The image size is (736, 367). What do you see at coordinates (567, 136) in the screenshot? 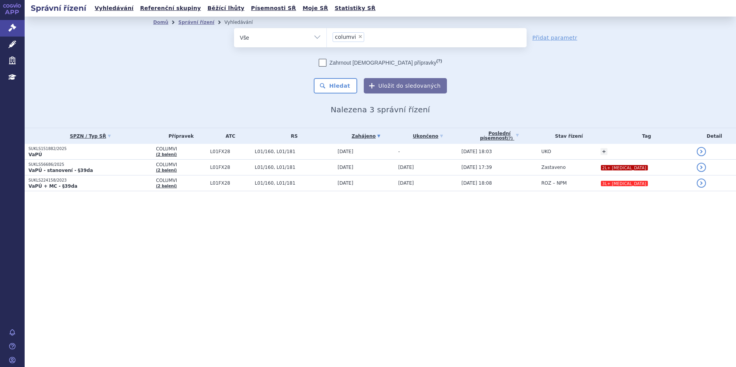
I see `th: Stav řízení` at bounding box center [567, 136].